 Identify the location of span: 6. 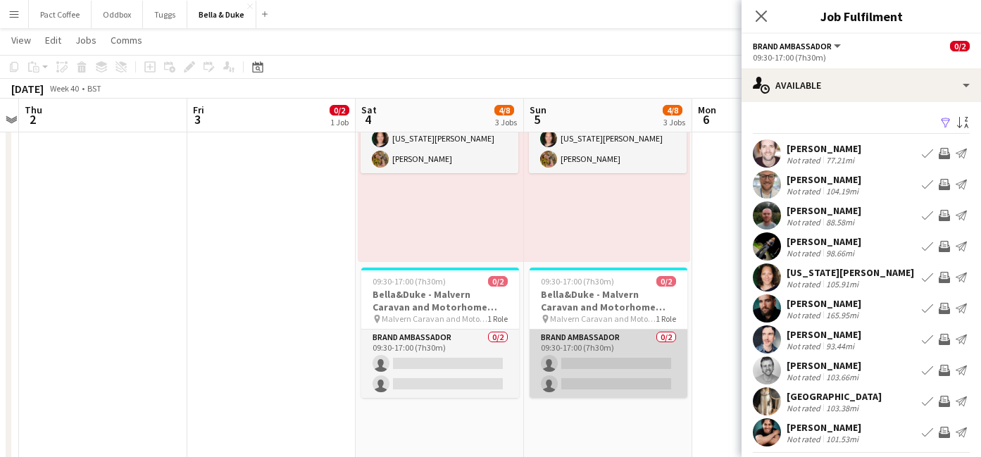
(706, 119).